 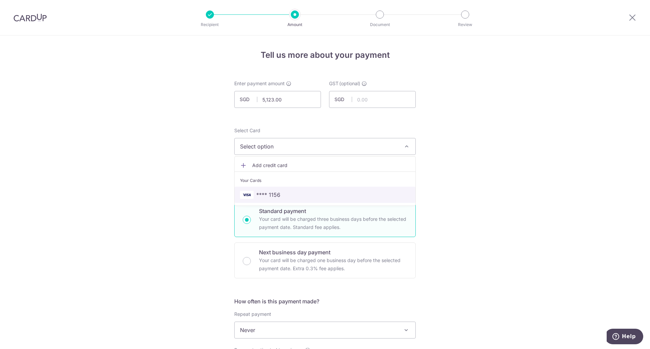 What do you see at coordinates (210, 25) in the screenshot?
I see `p: Recipient` at bounding box center [210, 25].